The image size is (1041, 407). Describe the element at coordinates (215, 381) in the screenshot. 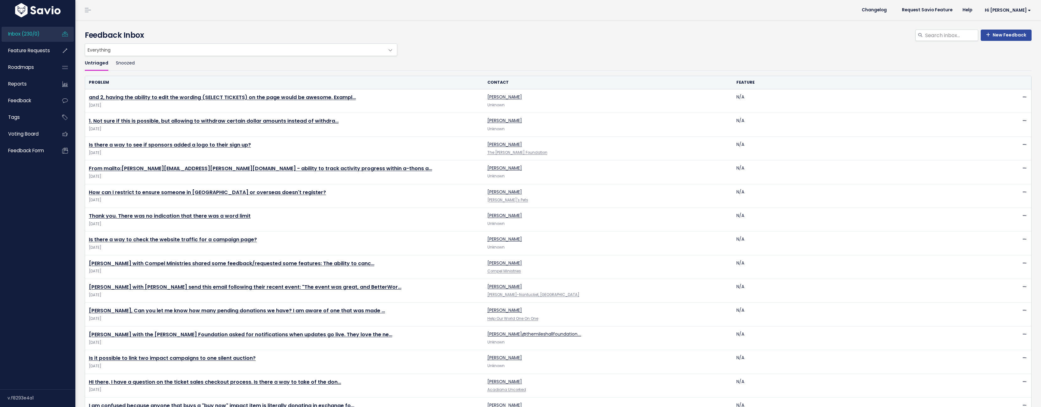

I see `a: HI there, I have a question on the ticket sales checkout process. Is there a way to take of the don…` at that location.